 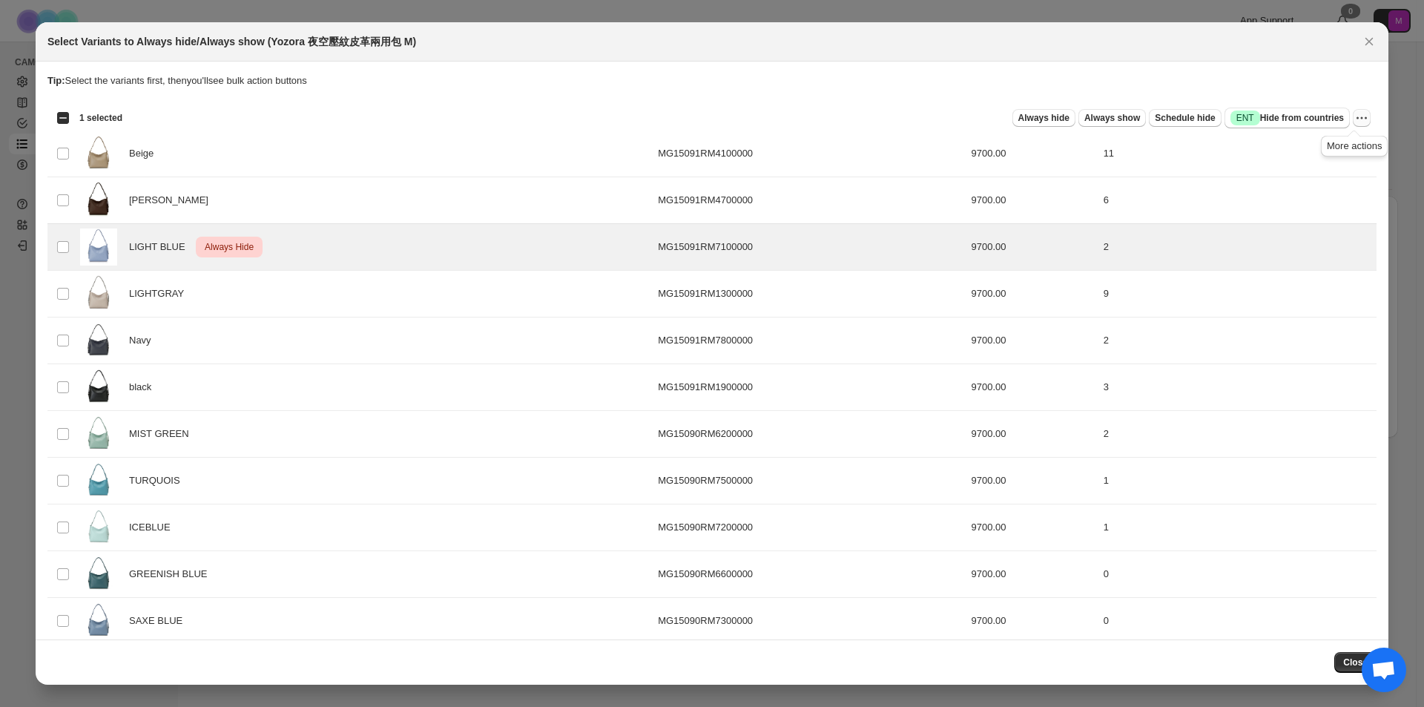 I want to click on span: SAXE BLUE, so click(x=159, y=621).